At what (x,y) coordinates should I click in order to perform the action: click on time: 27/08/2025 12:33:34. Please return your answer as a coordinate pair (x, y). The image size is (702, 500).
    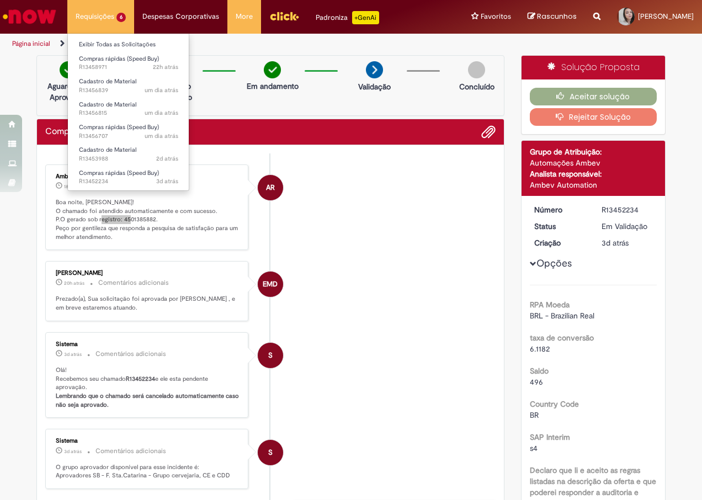
    Looking at the image, I should click on (615, 243).